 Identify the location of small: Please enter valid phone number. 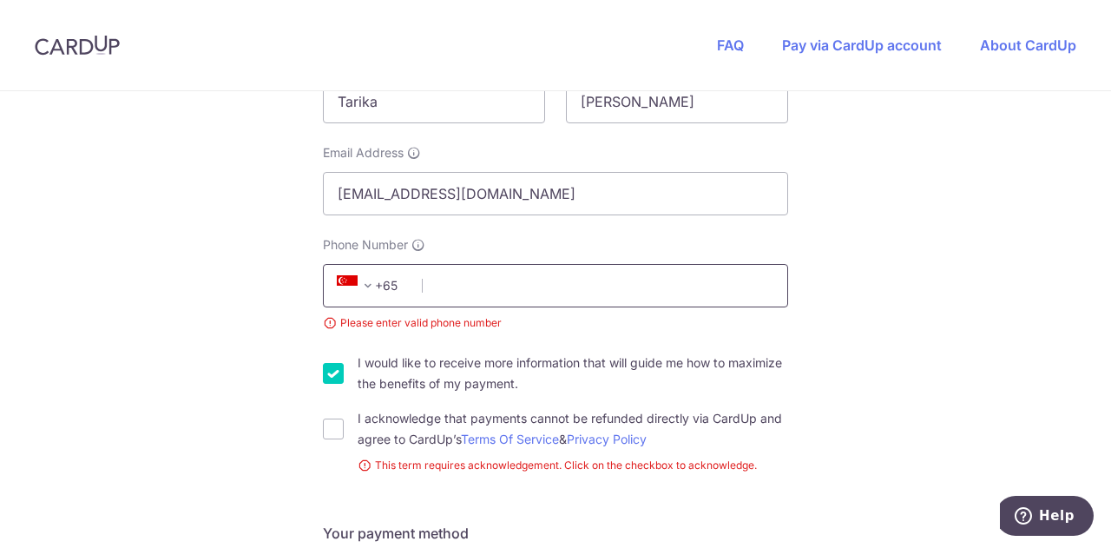
(555, 323).